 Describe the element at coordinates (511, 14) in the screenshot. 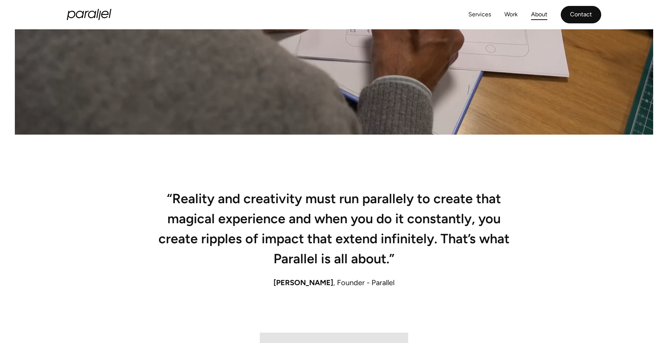

I see `a: Work` at that location.